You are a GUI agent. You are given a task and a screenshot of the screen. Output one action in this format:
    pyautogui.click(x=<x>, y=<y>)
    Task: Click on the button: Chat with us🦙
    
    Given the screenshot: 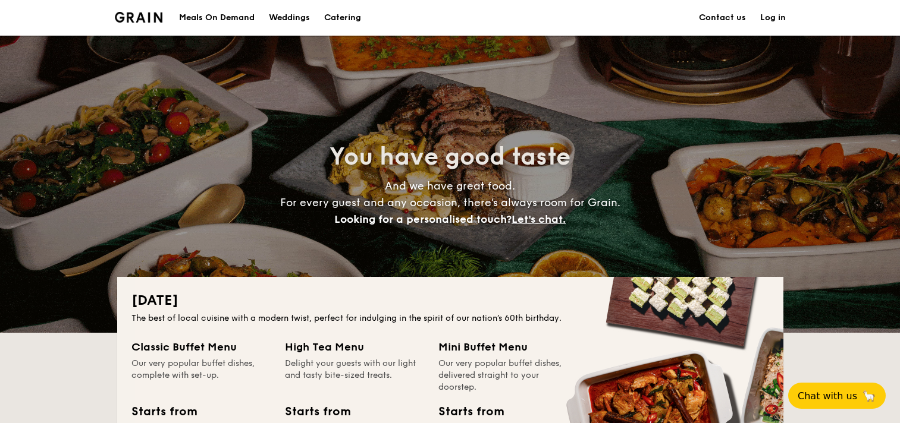 What is the action you would take?
    pyautogui.click(x=837, y=396)
    